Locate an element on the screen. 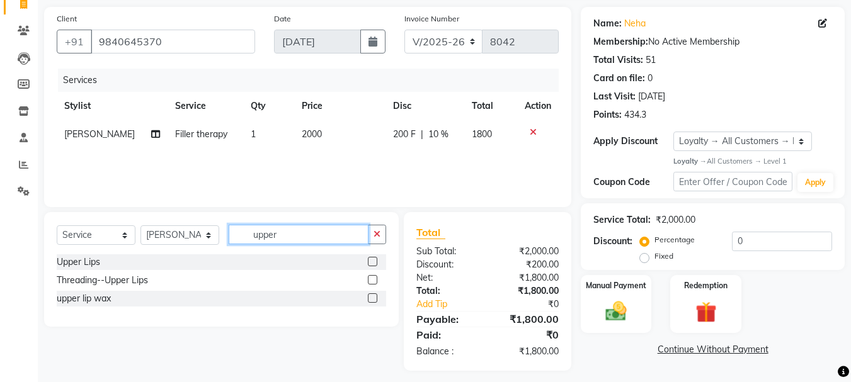 Image resolution: width=851 pixels, height=382 pixels. input: Search by Name/Mobile/Email/Code is located at coordinates (173, 42).